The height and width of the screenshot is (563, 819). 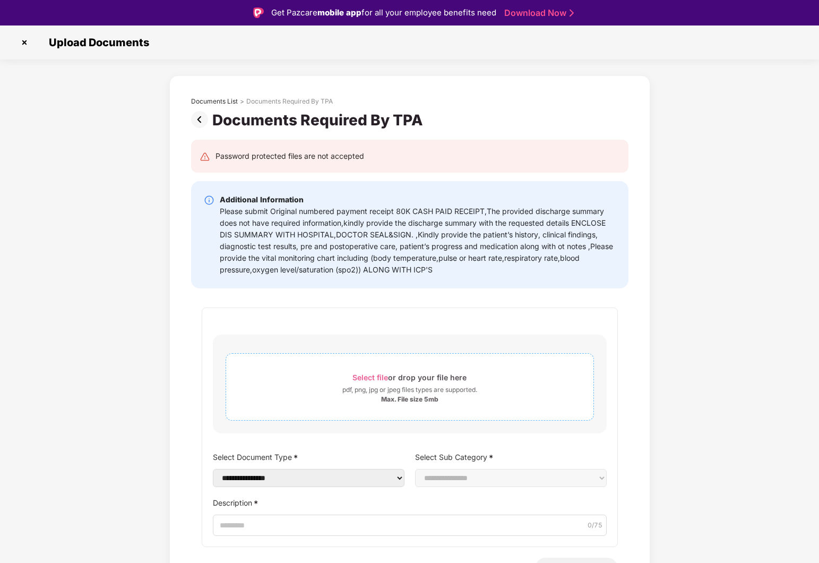 I want to click on img: svg+xml;base64,PHN2ZyB4bWxucz0iaHR0cDovL3d3dy53My5vcmcvMjAwMC9zdmciIHdpZHRoPSIyNCIgaGVpZ2h0PSIyNC..., so click(x=205, y=157).